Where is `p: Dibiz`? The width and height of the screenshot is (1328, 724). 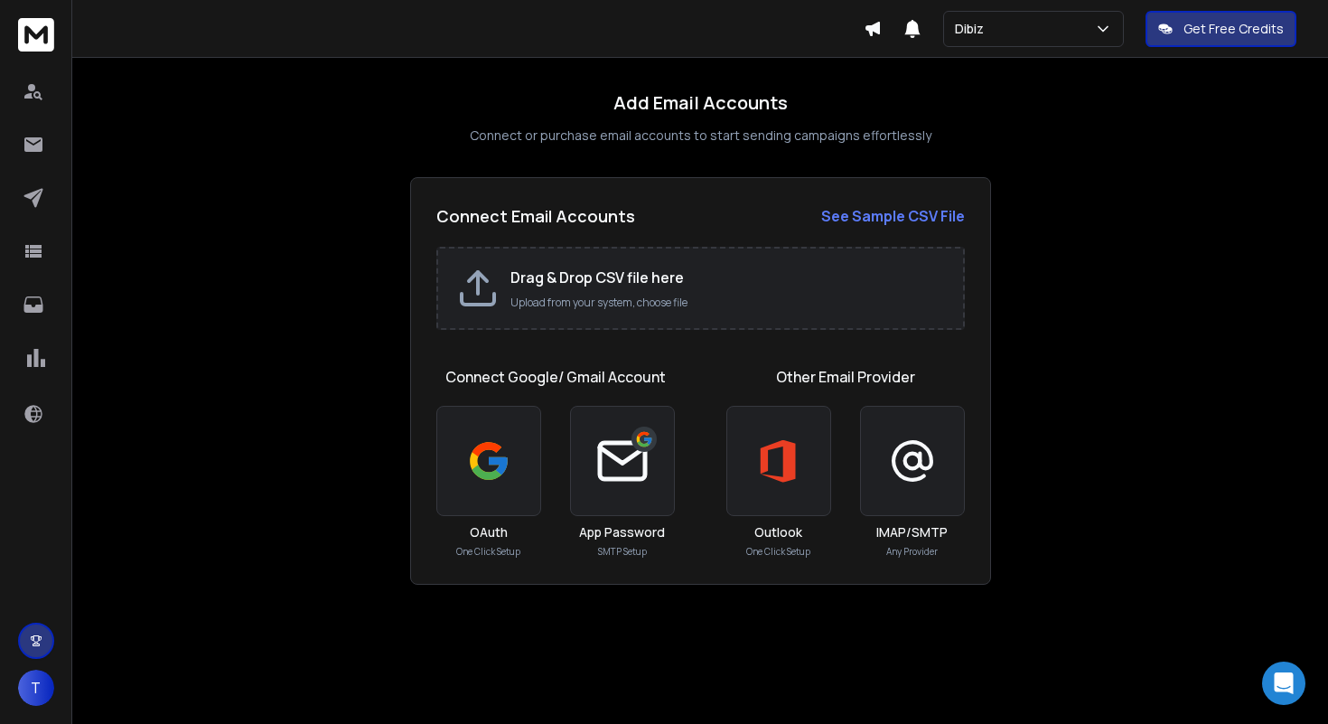 p: Dibiz is located at coordinates (973, 29).